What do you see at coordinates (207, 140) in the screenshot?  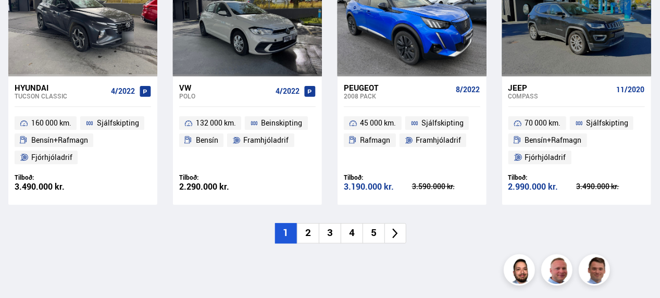 I see `span: Bensín` at bounding box center [207, 140].